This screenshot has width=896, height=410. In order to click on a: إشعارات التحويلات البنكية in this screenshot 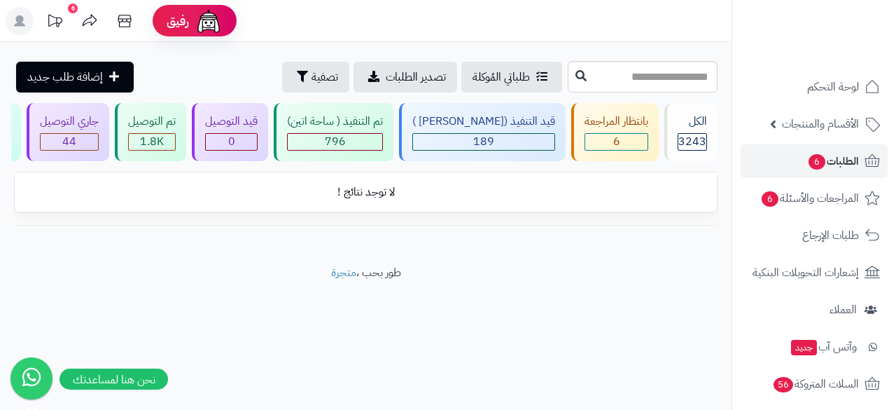, I will do `click(814, 272)`.